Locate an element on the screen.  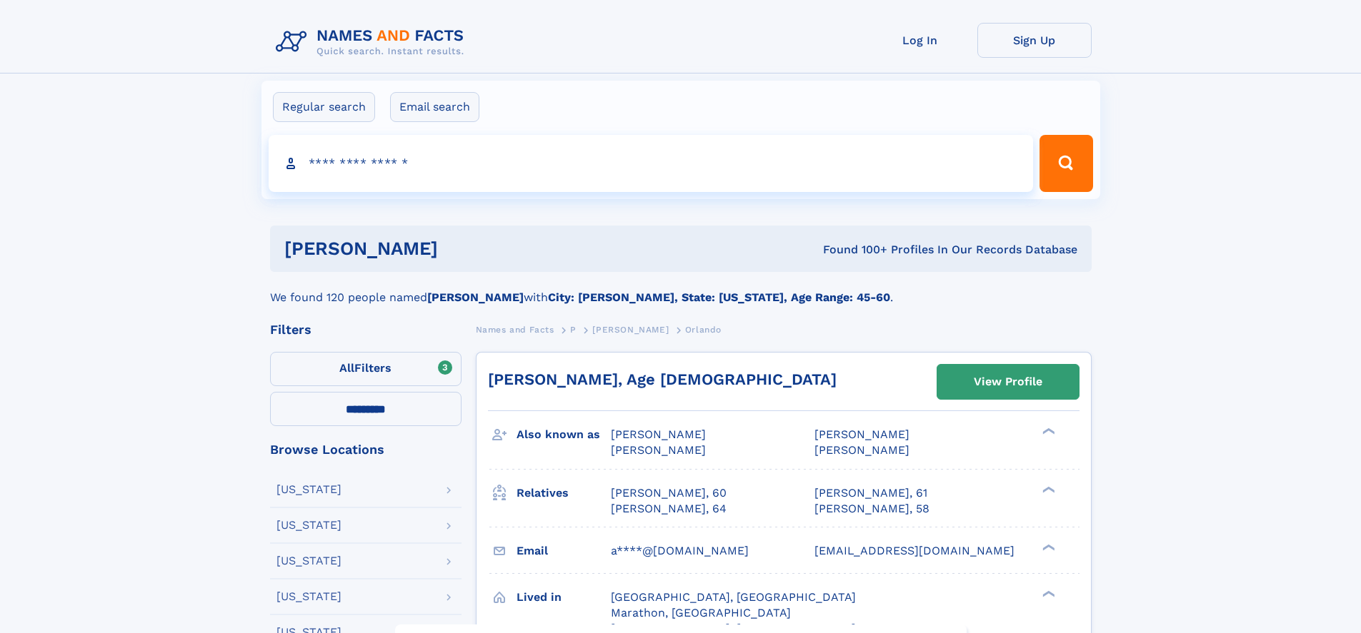
a: Names and Facts is located at coordinates (515, 329).